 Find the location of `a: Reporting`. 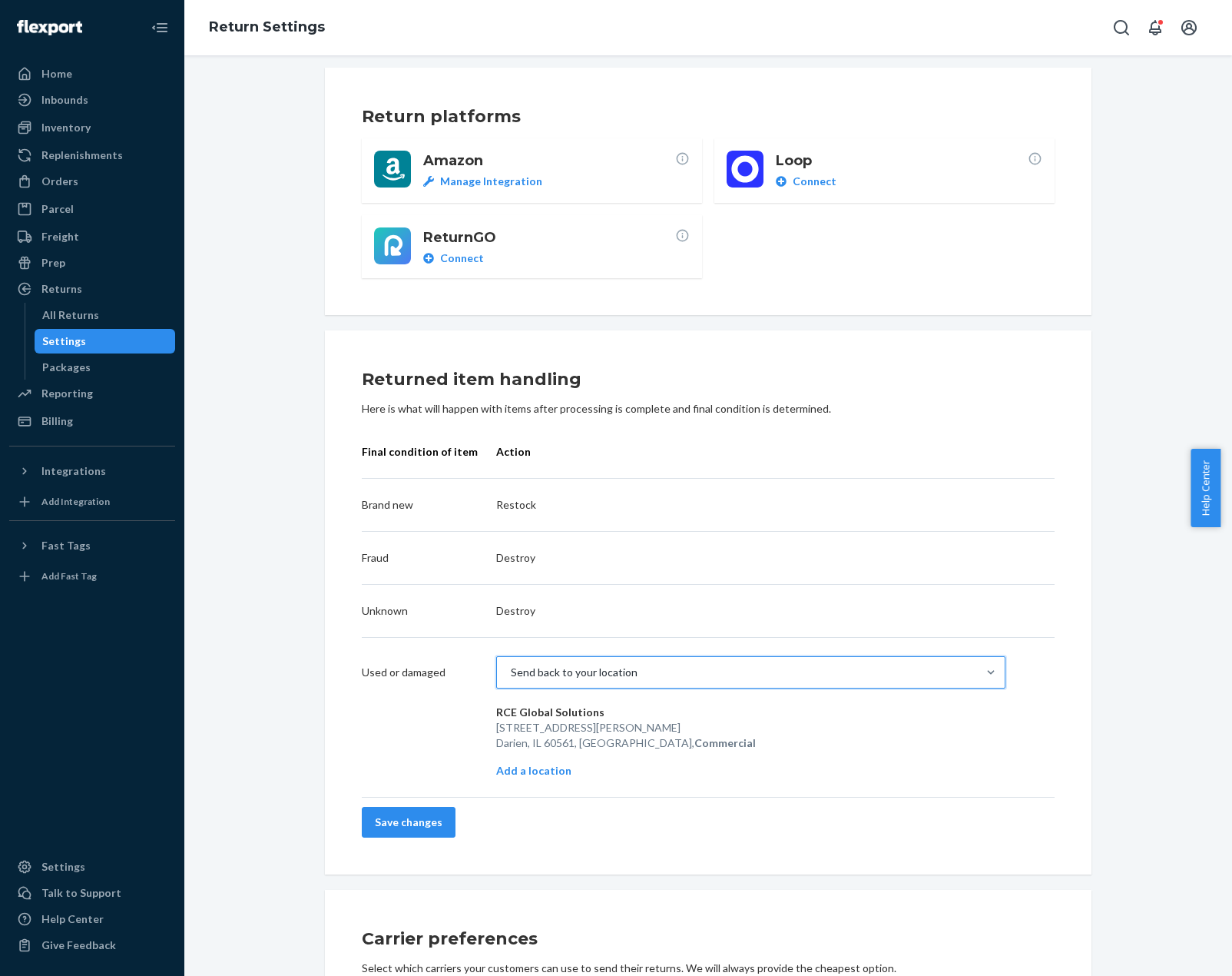

a: Reporting is located at coordinates (92, 393).